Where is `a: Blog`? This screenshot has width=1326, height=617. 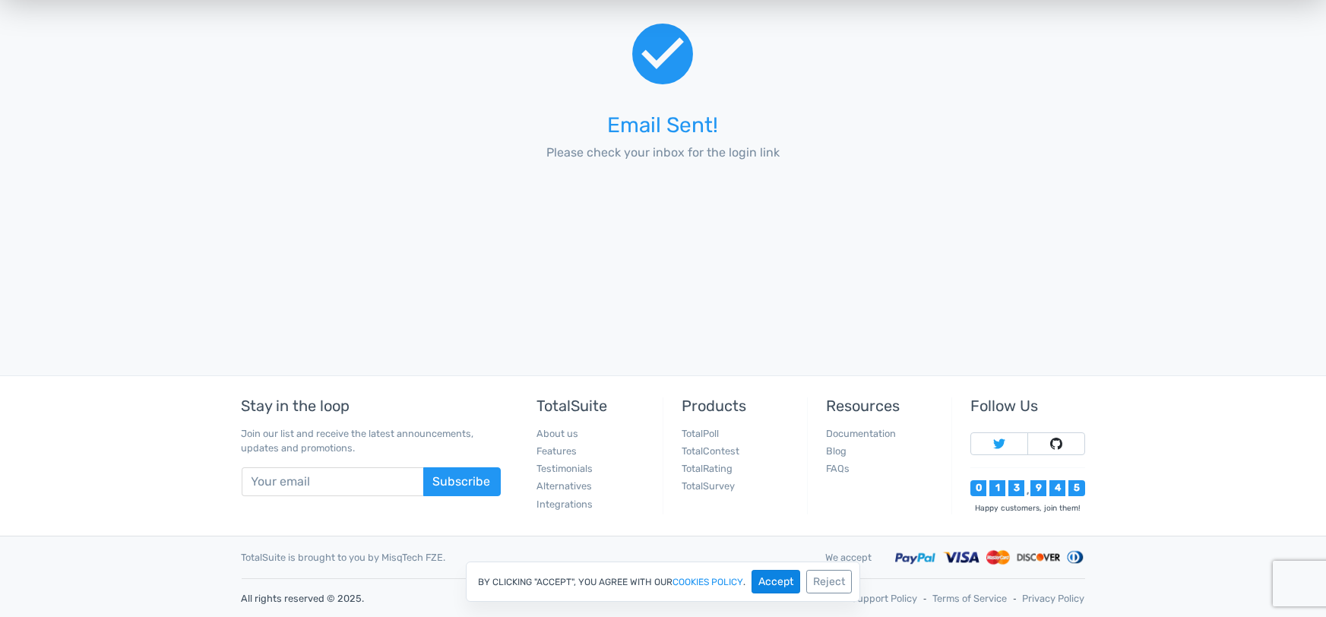
a: Blog is located at coordinates (836, 450).